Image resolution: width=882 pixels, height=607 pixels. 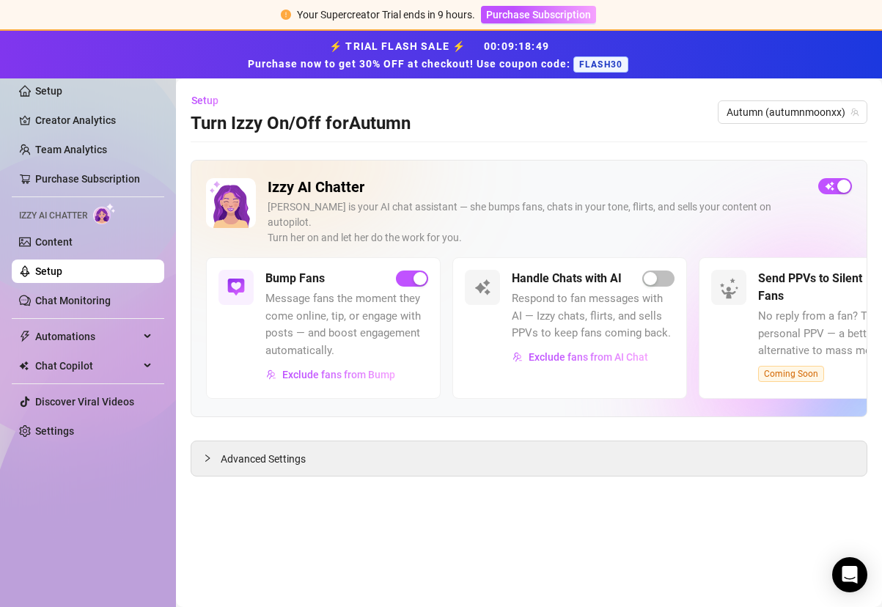 I want to click on img: Izzy AI Chatter, so click(x=231, y=203).